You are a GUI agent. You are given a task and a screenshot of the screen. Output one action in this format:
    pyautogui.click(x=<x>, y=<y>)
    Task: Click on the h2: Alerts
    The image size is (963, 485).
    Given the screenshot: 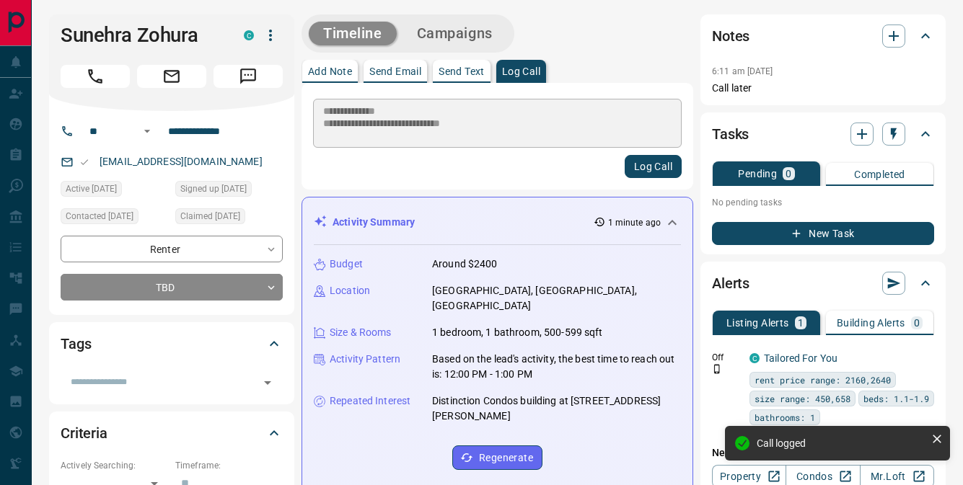 What is the action you would take?
    pyautogui.click(x=730, y=283)
    